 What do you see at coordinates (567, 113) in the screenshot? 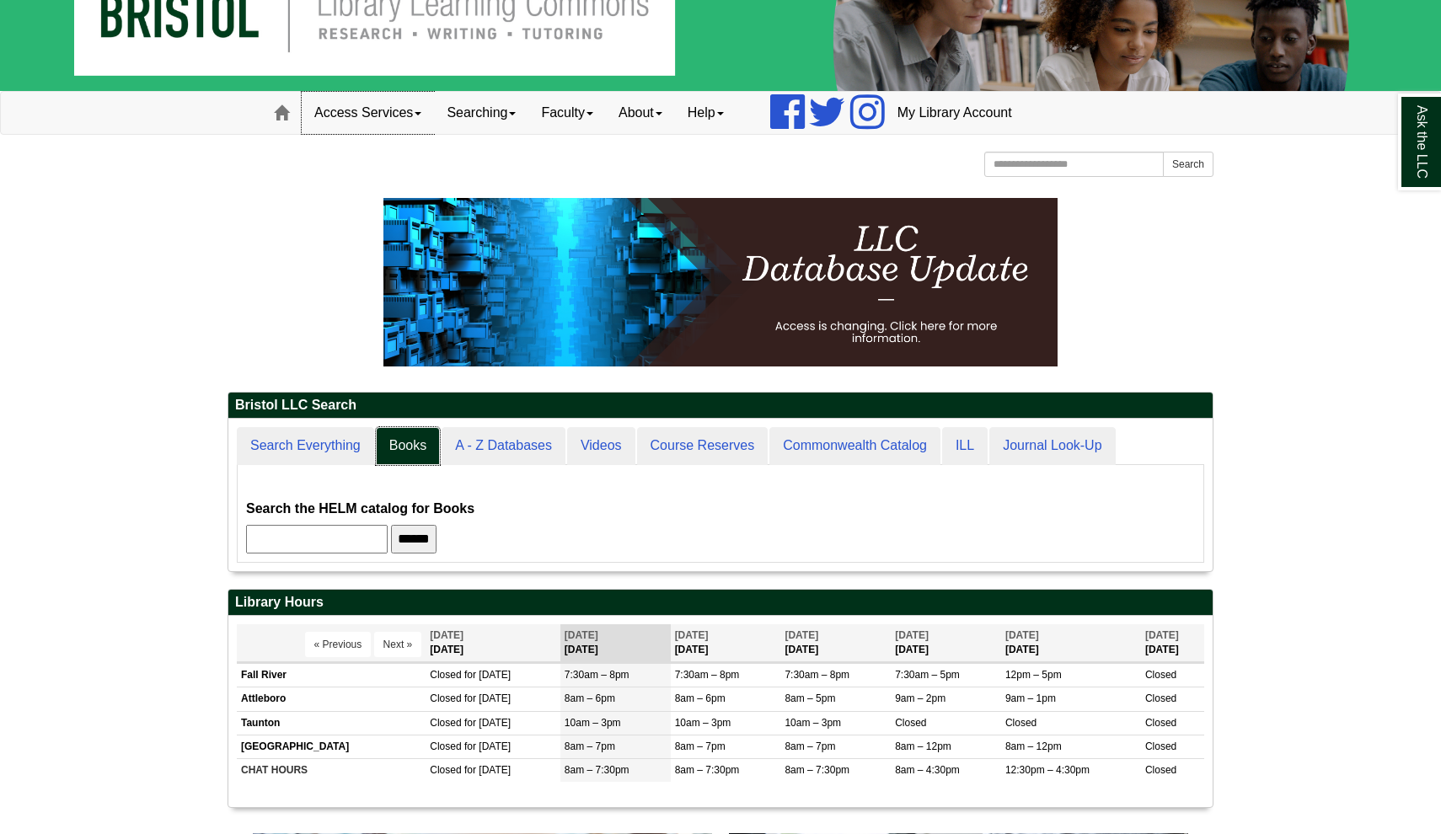
I see `a: Faculty` at bounding box center [567, 113].